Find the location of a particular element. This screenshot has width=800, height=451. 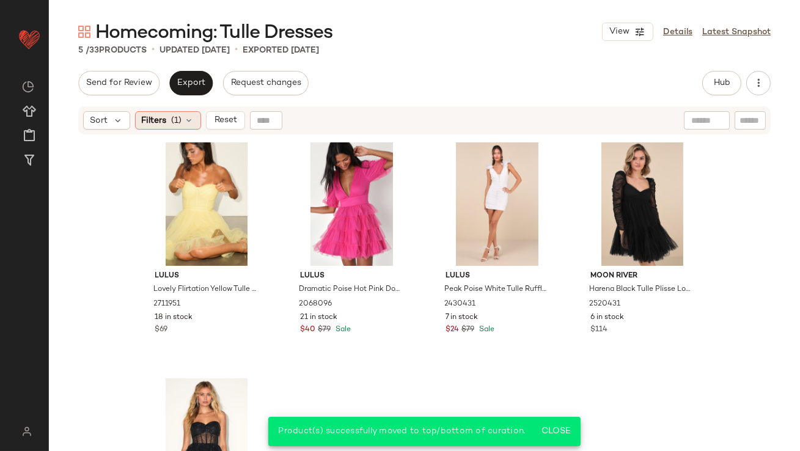

span: Harena Black Tulle Plisse Long Sleeve Mini Dress is located at coordinates (641, 290).